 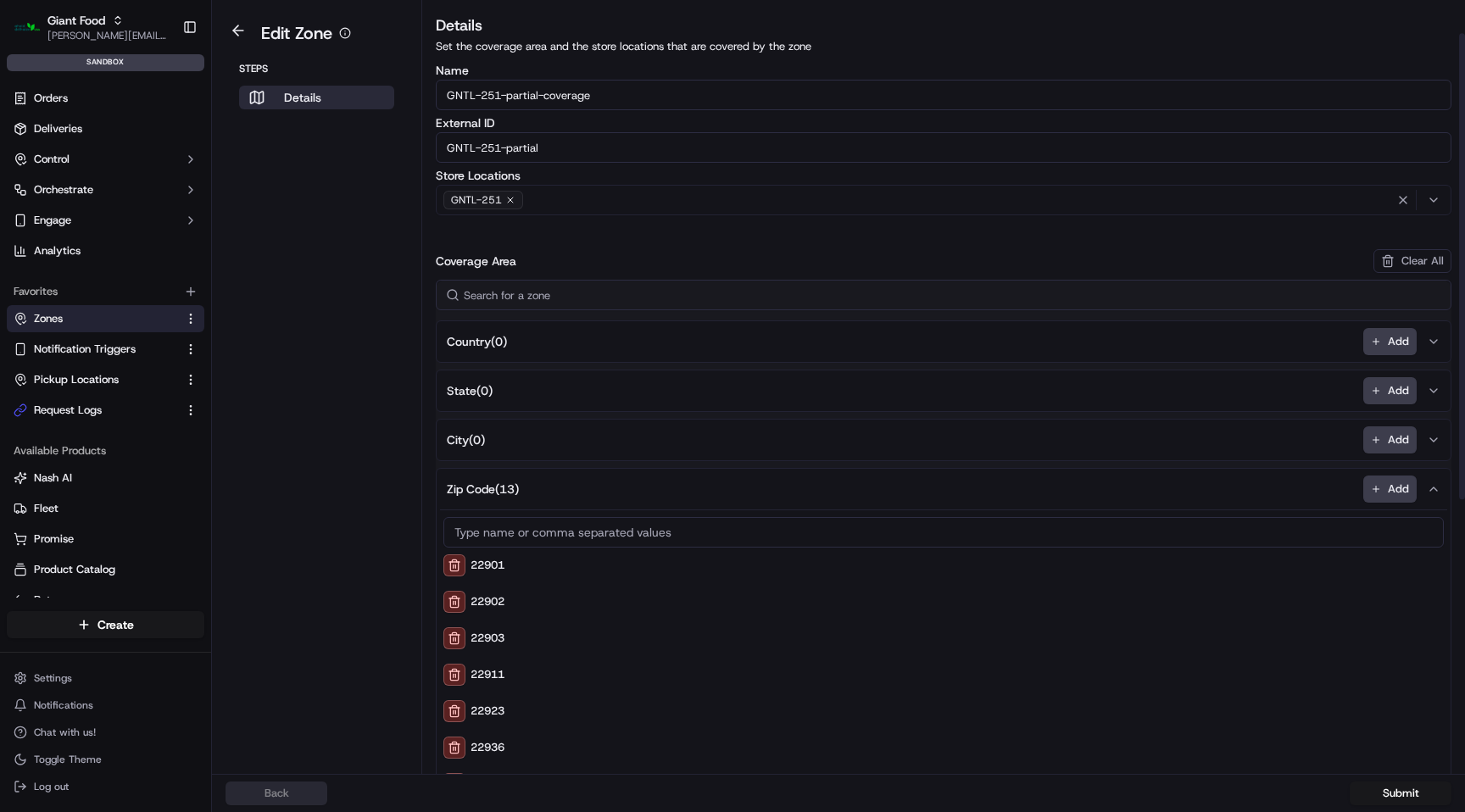 What do you see at coordinates (944, 784) in the screenshot?
I see `div: 22942` at bounding box center [944, 784].